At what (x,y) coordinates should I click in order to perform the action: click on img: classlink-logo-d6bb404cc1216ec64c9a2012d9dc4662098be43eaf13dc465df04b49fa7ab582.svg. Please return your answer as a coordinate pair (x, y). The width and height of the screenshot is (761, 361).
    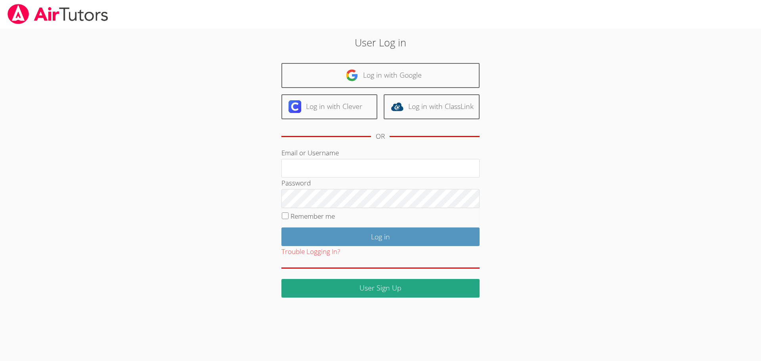
    Looking at the image, I should click on (397, 107).